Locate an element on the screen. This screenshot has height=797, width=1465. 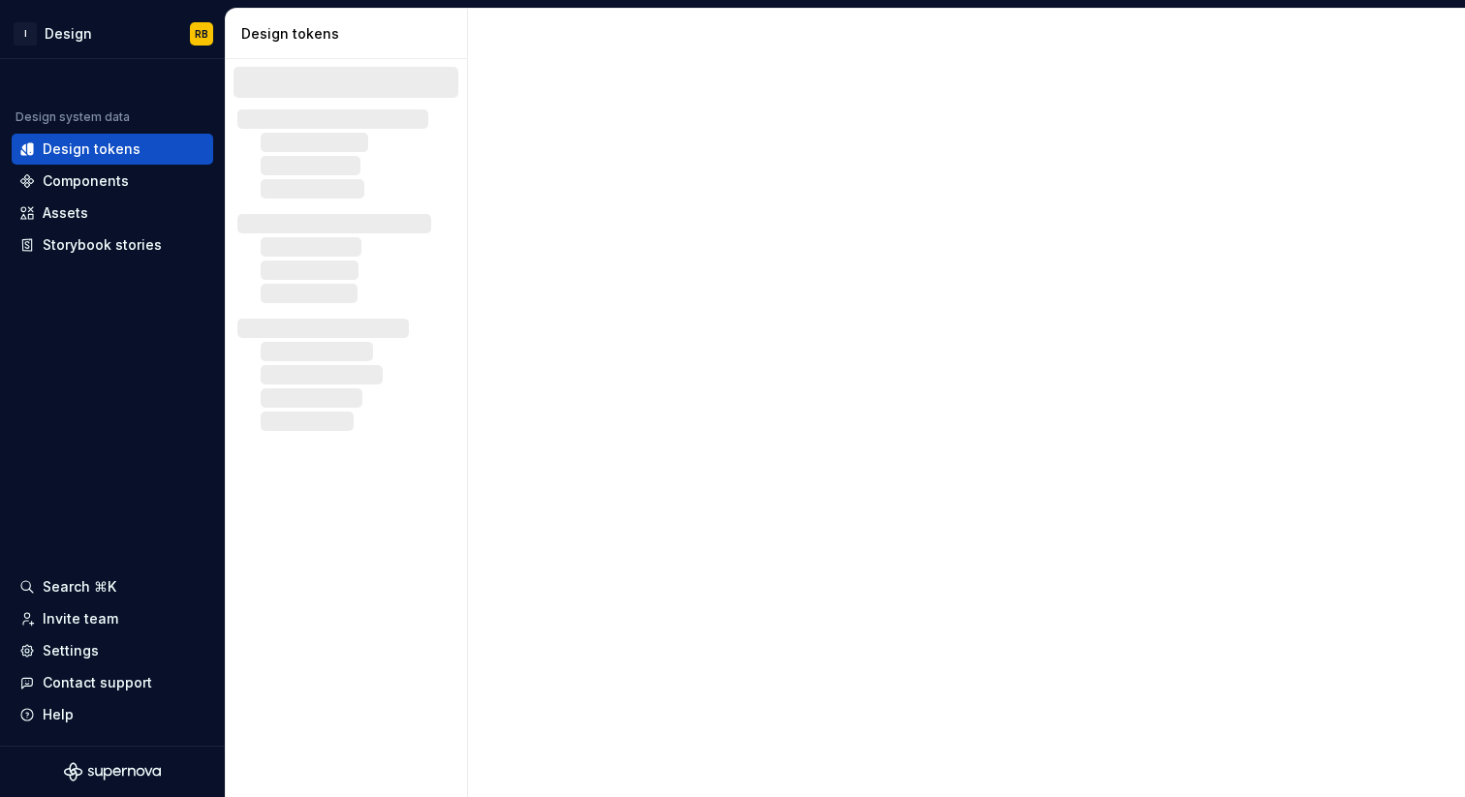
a: Assets is located at coordinates (112, 213).